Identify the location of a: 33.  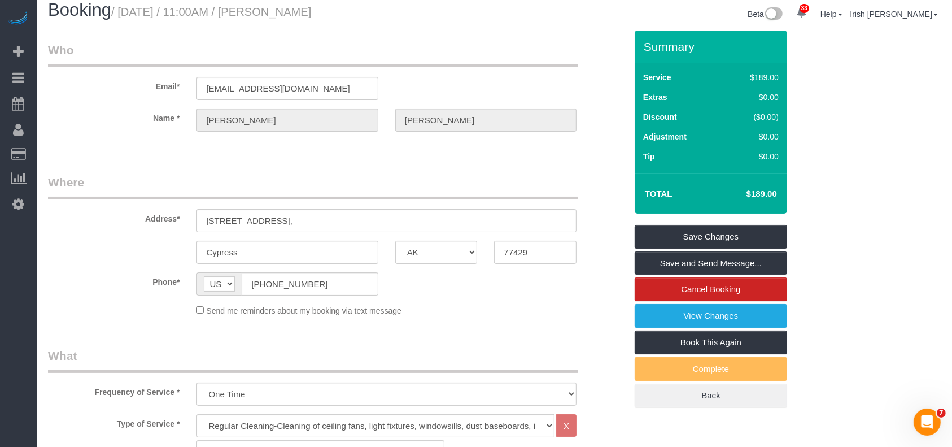
(801, 13).